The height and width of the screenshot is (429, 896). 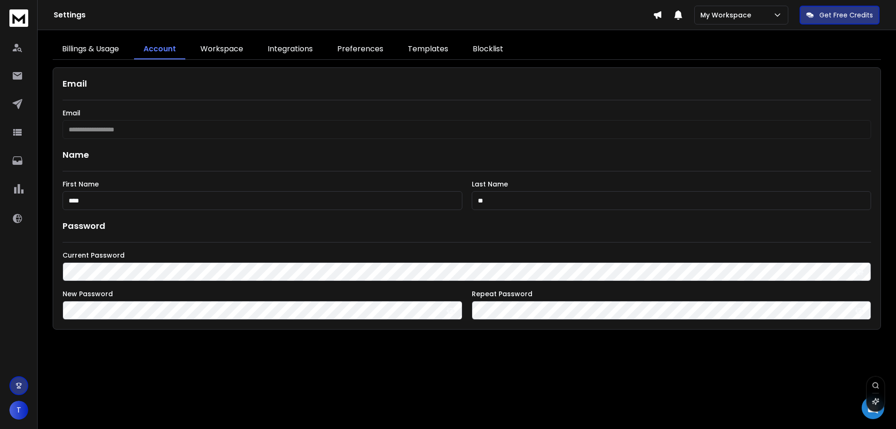 I want to click on label: Repeat Password, so click(x=672, y=294).